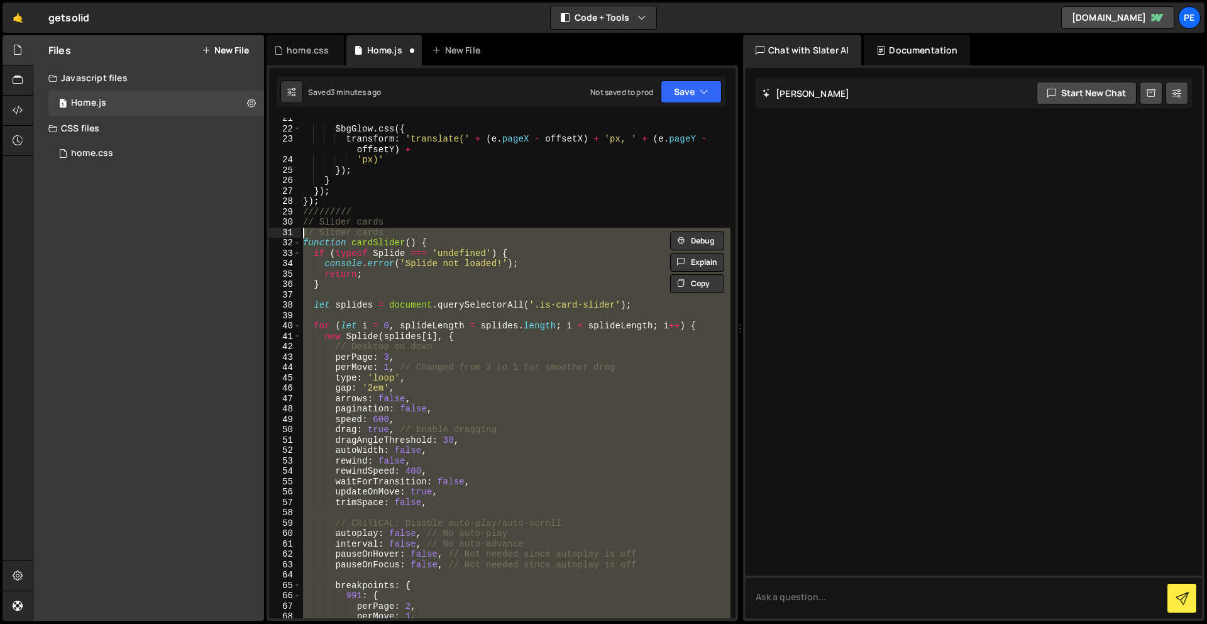 Image resolution: width=1207 pixels, height=624 pixels. What do you see at coordinates (697, 262) in the screenshot?
I see `button: Explain` at bounding box center [697, 262].